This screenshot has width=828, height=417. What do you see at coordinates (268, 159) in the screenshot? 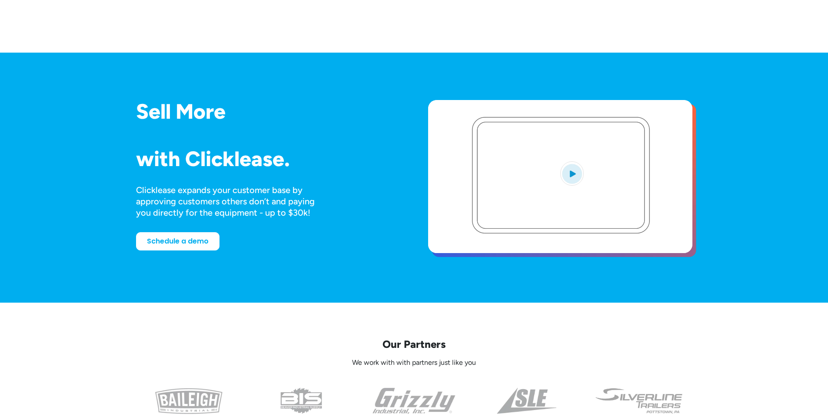
I see `h1: with Clicklease.` at bounding box center [268, 159].